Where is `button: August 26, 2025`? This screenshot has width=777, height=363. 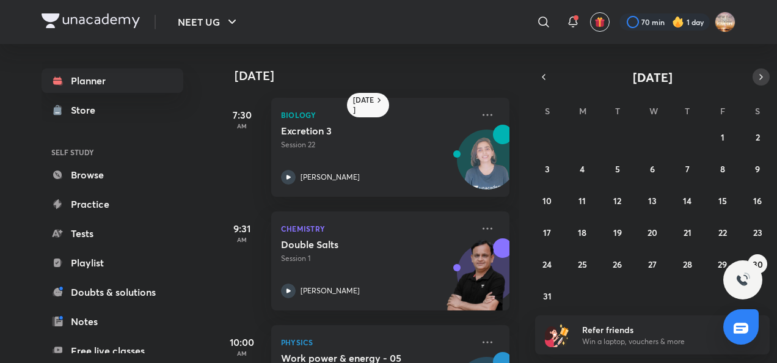 button: August 26, 2025 is located at coordinates (617, 264).